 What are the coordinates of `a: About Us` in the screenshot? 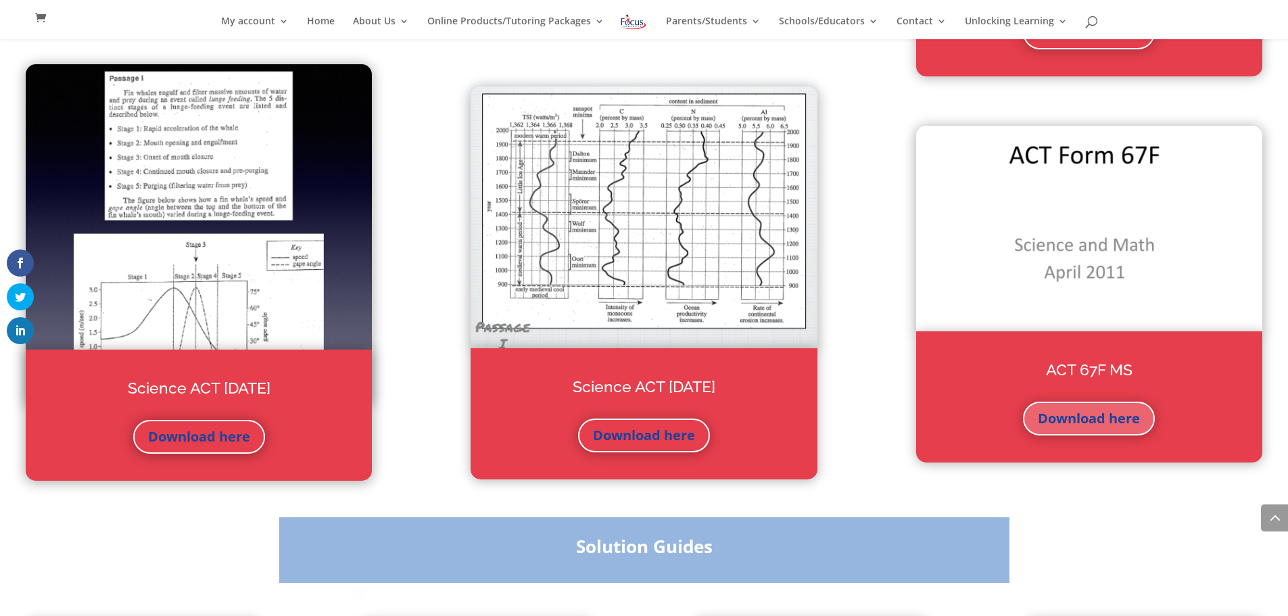 It's located at (381, 28).